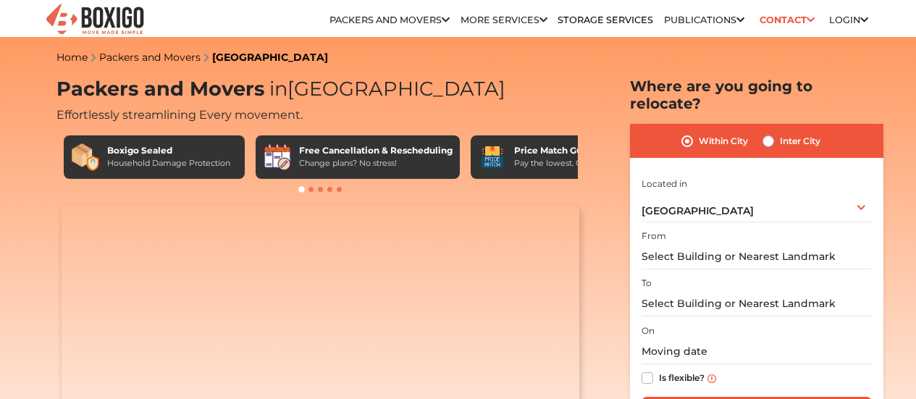 The height and width of the screenshot is (399, 916). What do you see at coordinates (646, 283) in the screenshot?
I see `label: To` at bounding box center [646, 283].